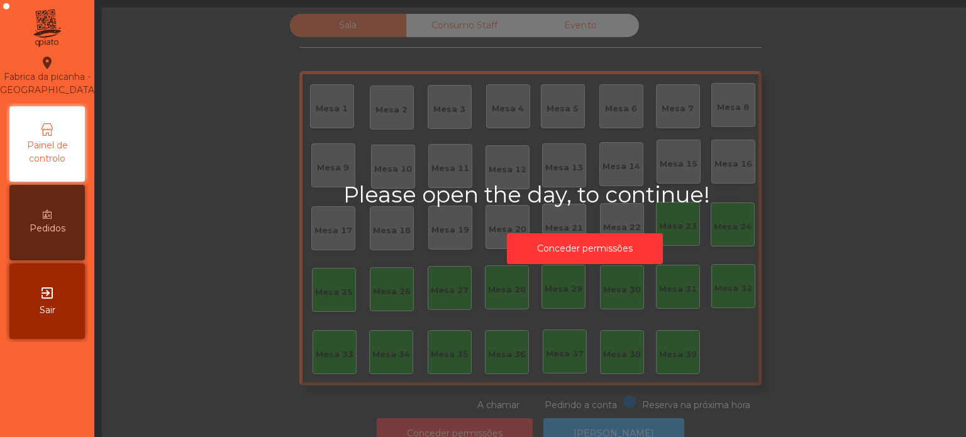 Image resolution: width=966 pixels, height=437 pixels. I want to click on i: location_on, so click(47, 63).